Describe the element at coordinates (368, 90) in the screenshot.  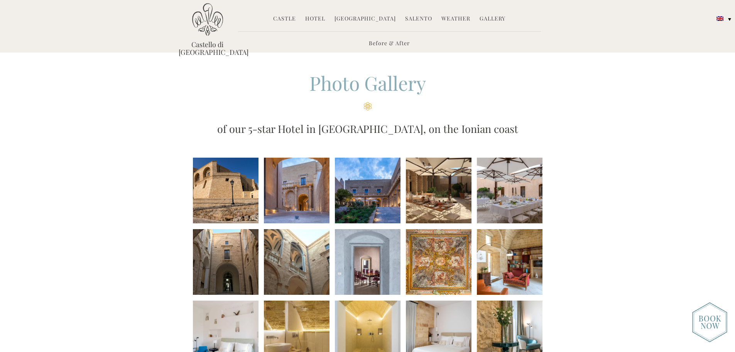
I see `h2: Photo Gallery` at that location.